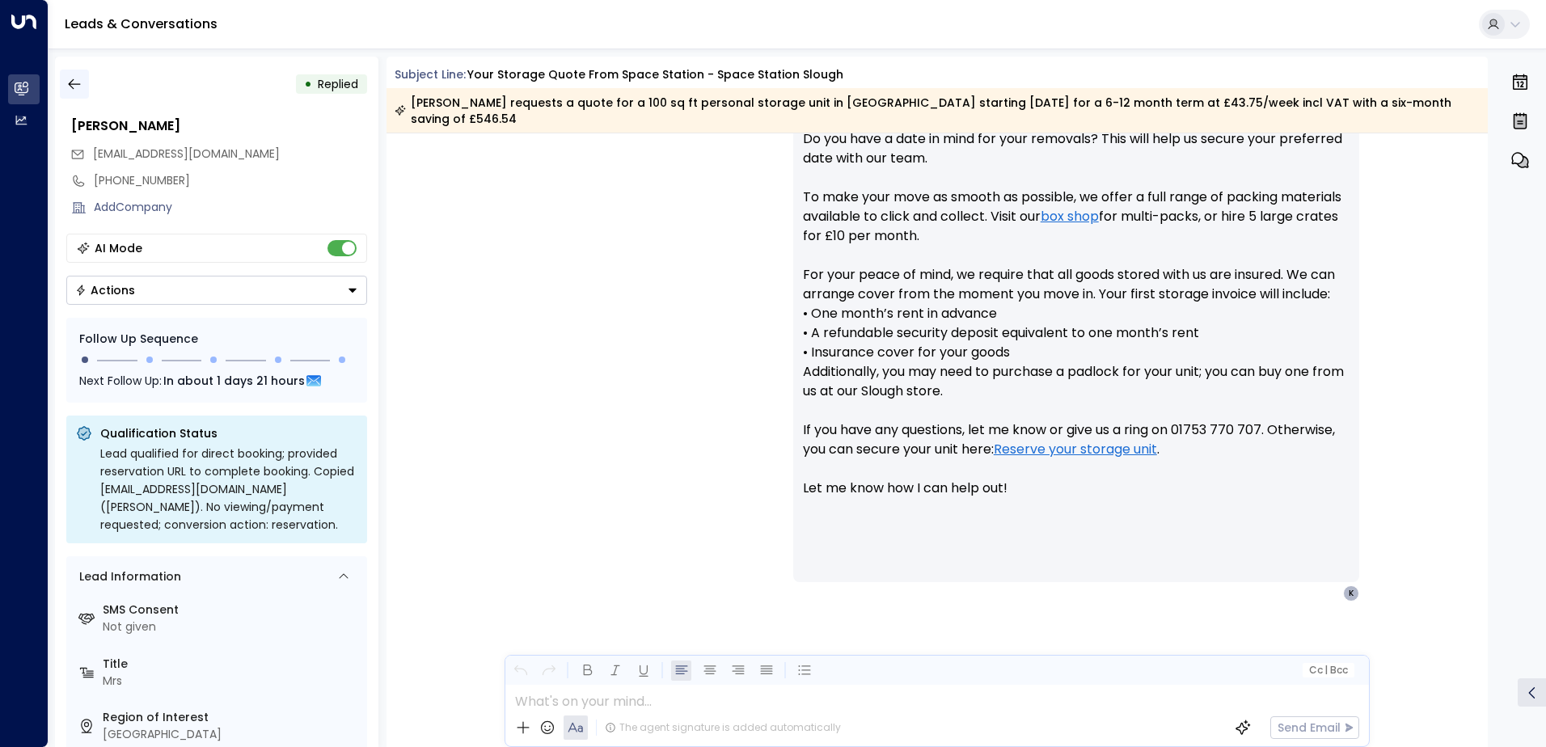 This screenshot has height=747, width=1546. What do you see at coordinates (338, 84) in the screenshot?
I see `span: Replied` at bounding box center [338, 84].